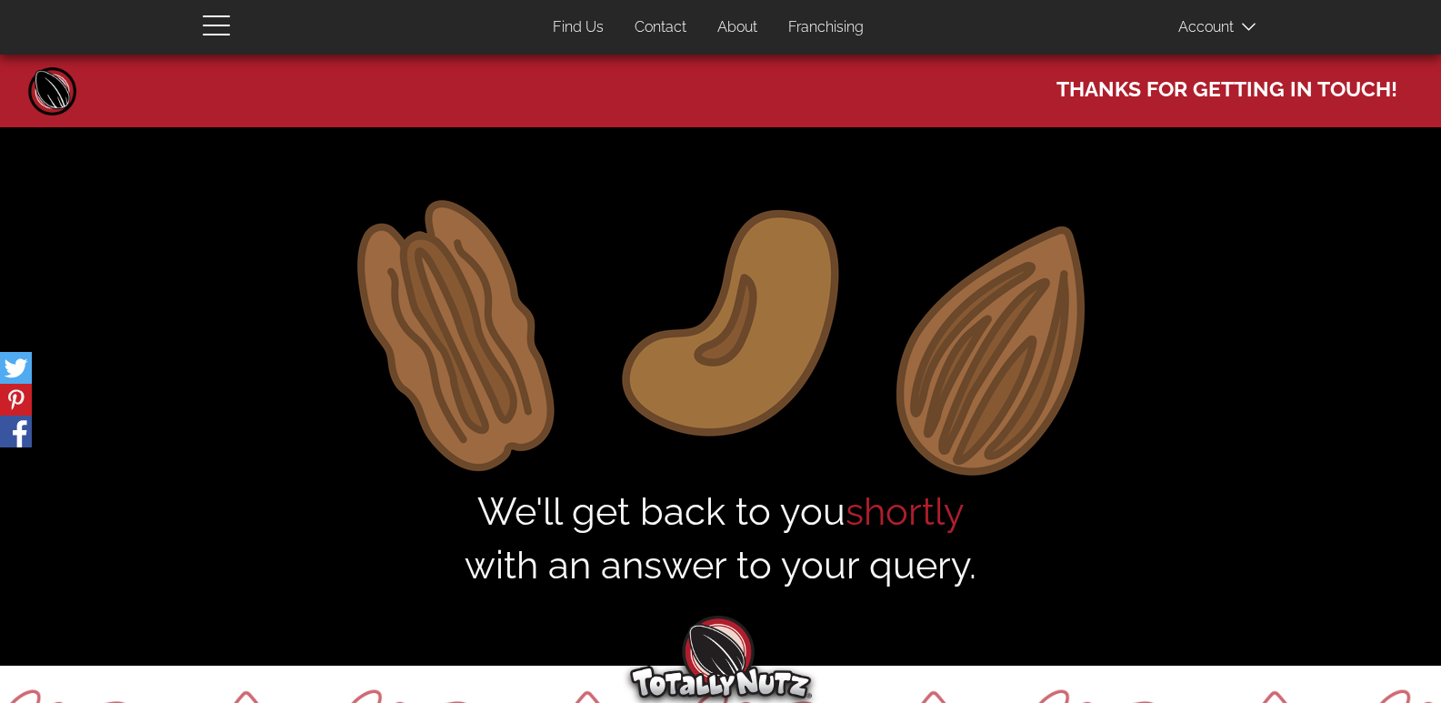 The image size is (1441, 703). Describe the element at coordinates (721, 657) in the screenshot. I see `img: Totally Nutz Logo` at that location.